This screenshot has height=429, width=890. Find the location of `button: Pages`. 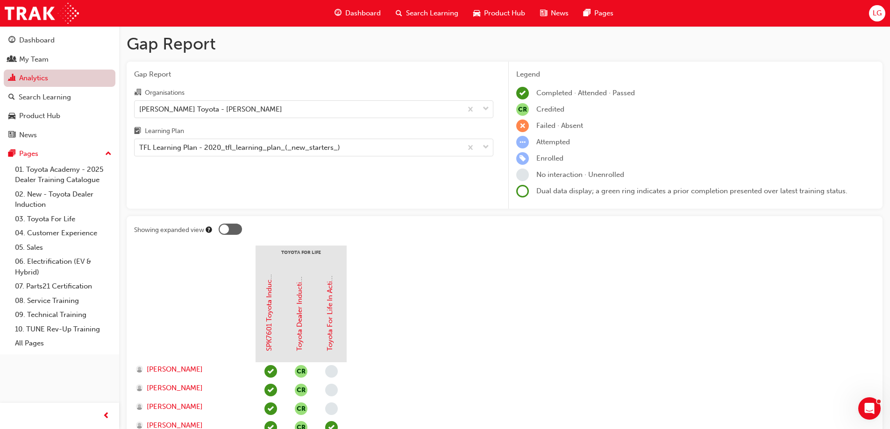

button: Pages is located at coordinates (59, 154).